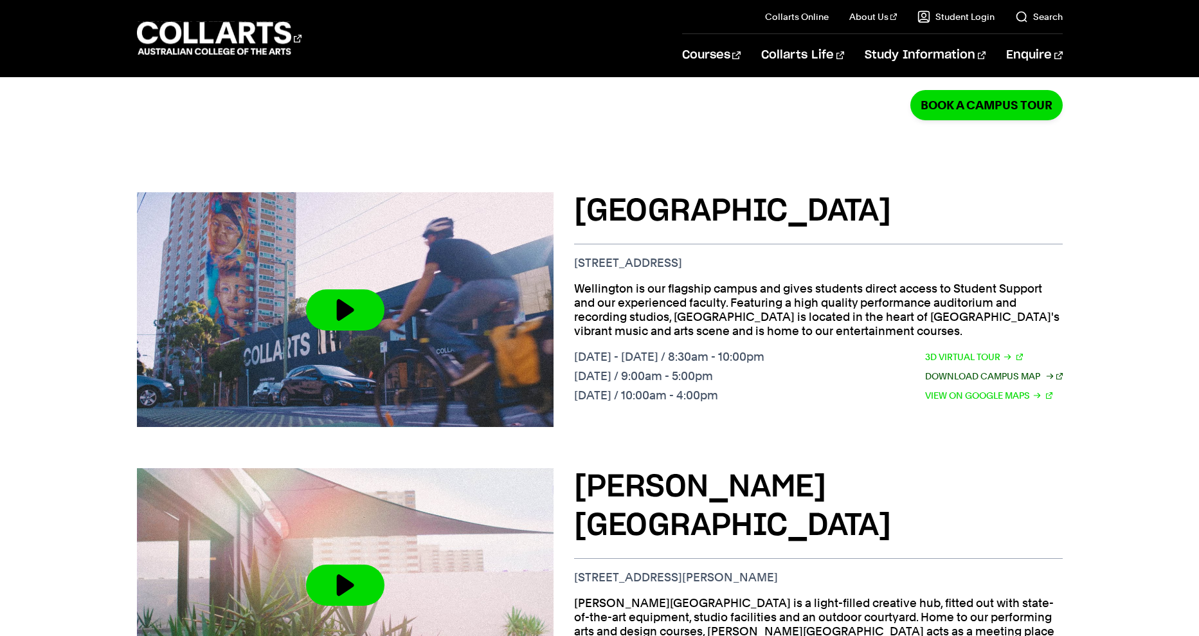 Image resolution: width=1199 pixels, height=636 pixels. What do you see at coordinates (796, 17) in the screenshot?
I see `a: Collarts Online` at bounding box center [796, 17].